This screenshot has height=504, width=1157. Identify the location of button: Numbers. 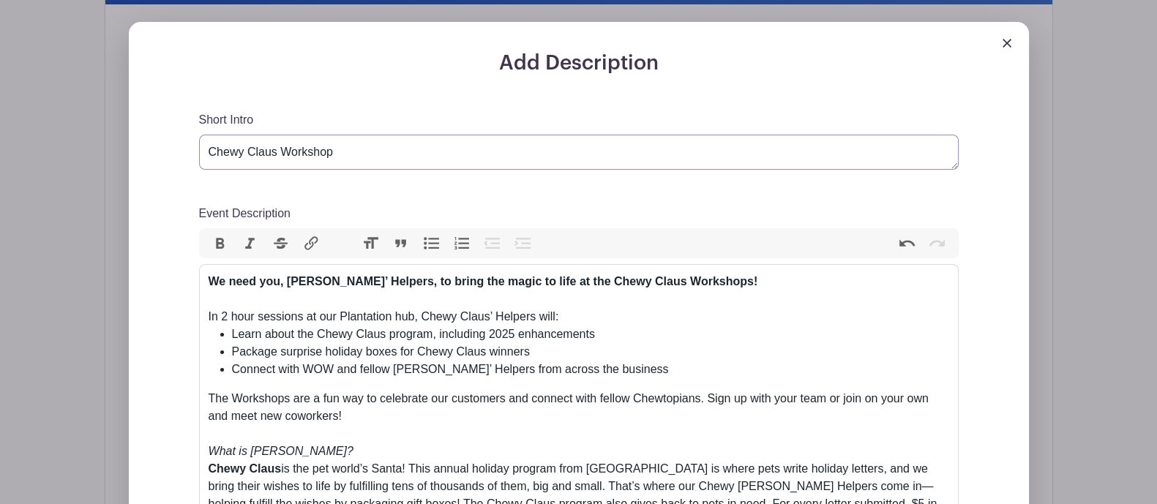
(462, 244).